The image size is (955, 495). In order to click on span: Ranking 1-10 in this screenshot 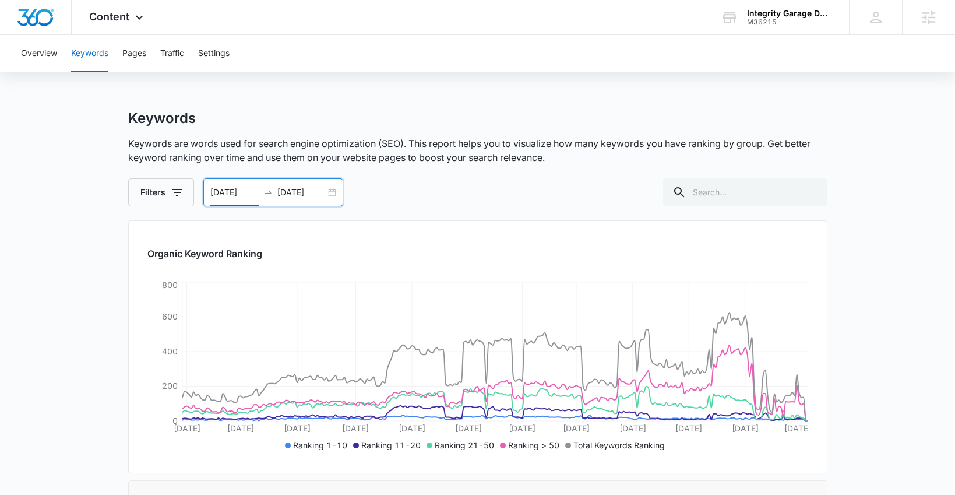, I will do `click(320, 445)`.